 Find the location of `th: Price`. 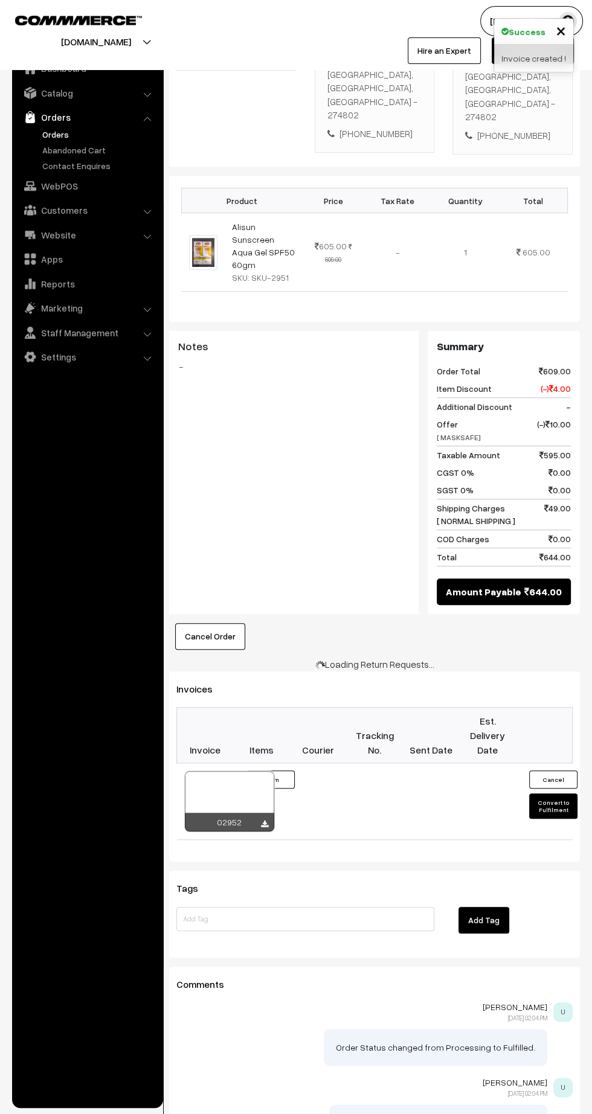

th: Price is located at coordinates (333, 200).